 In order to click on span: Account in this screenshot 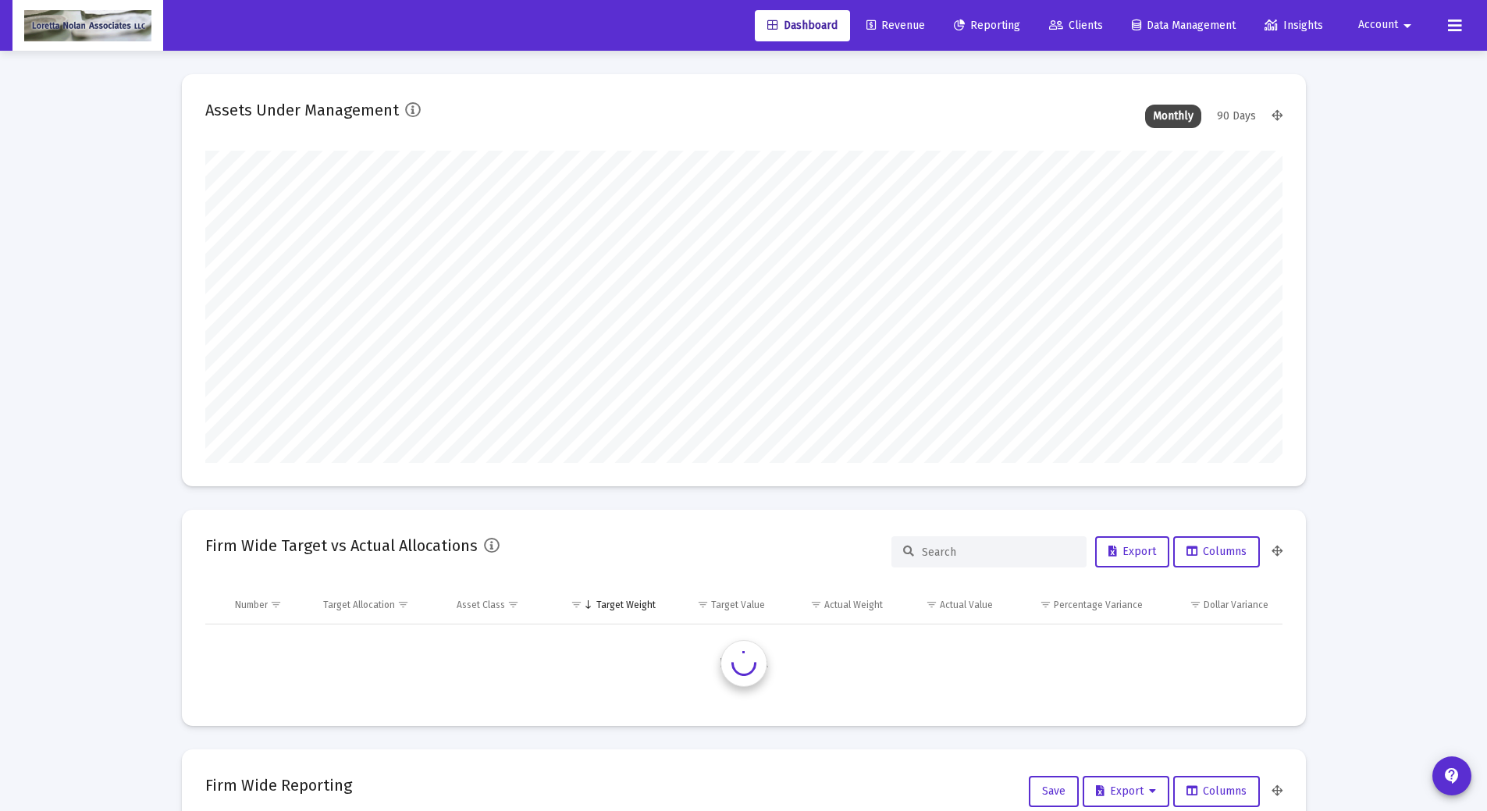, I will do `click(1377, 25)`.